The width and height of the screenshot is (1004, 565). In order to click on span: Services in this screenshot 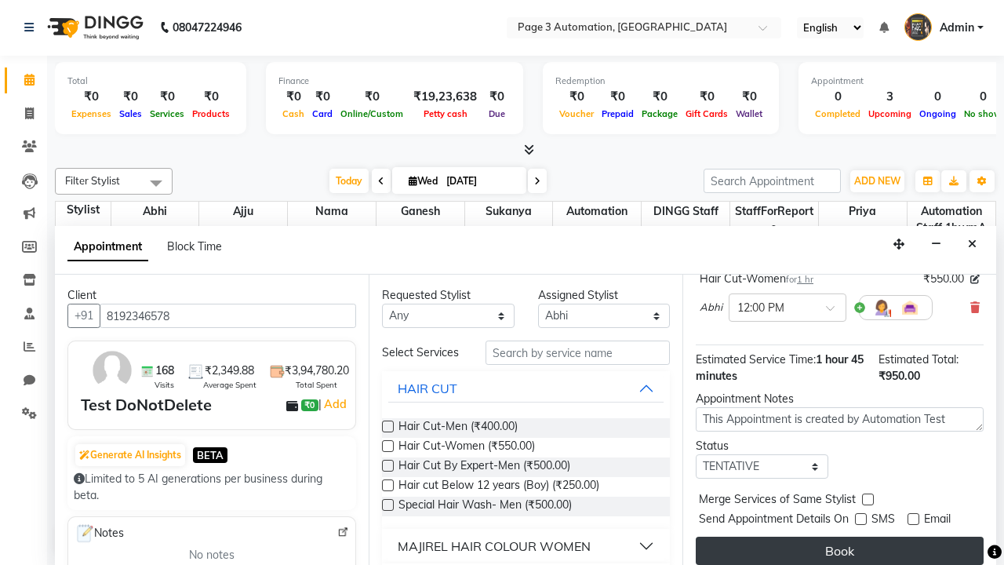, I will do `click(167, 114)`.